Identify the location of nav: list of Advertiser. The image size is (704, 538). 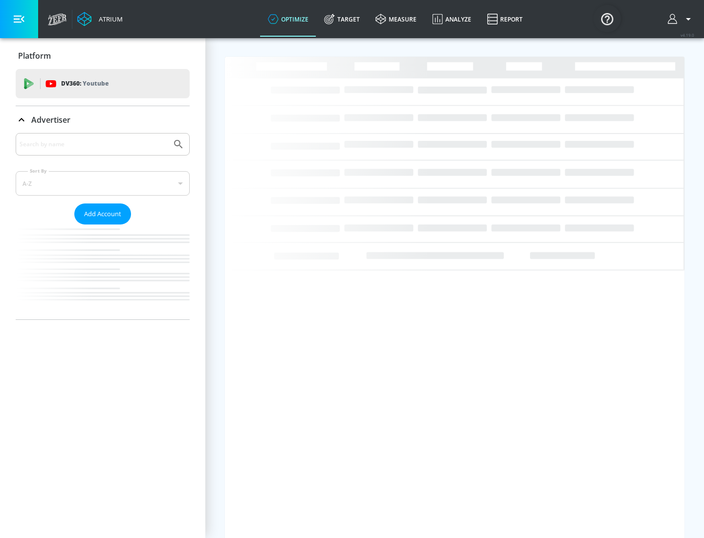
(103, 272).